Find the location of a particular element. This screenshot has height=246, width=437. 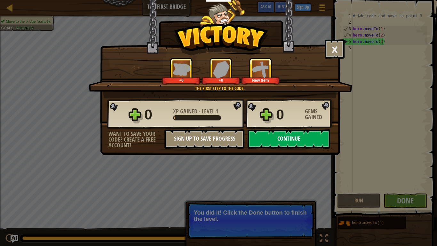

div: Gems Gained is located at coordinates (319, 114).